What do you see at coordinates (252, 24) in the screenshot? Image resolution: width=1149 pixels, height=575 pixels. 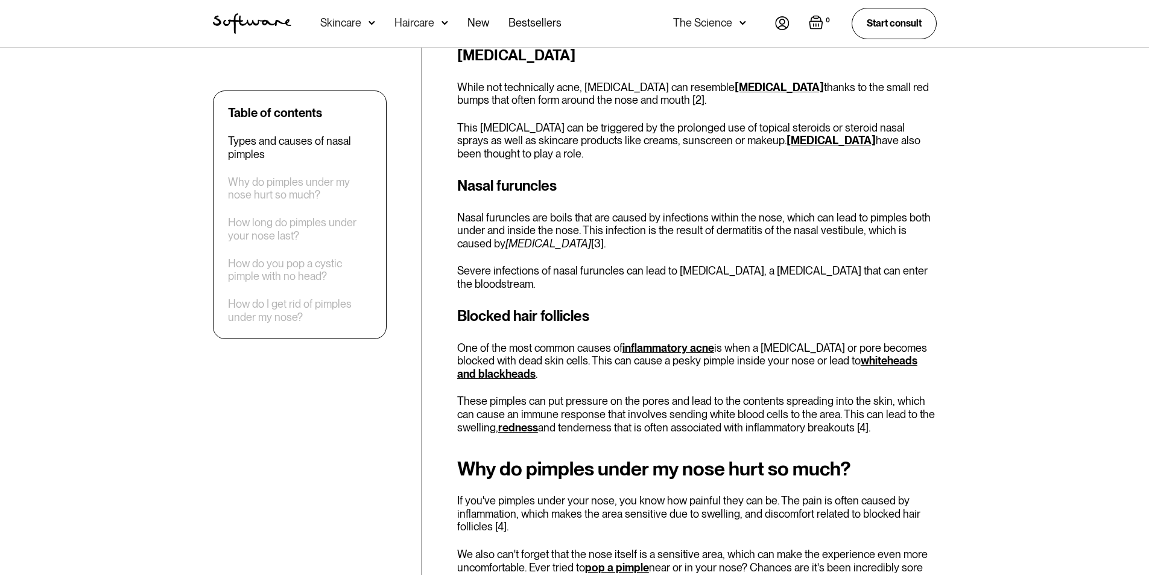 I see `a: home` at bounding box center [252, 24].